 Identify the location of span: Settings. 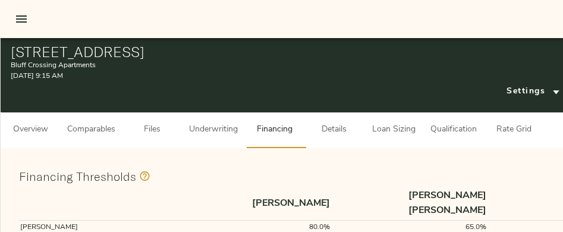
(533, 92).